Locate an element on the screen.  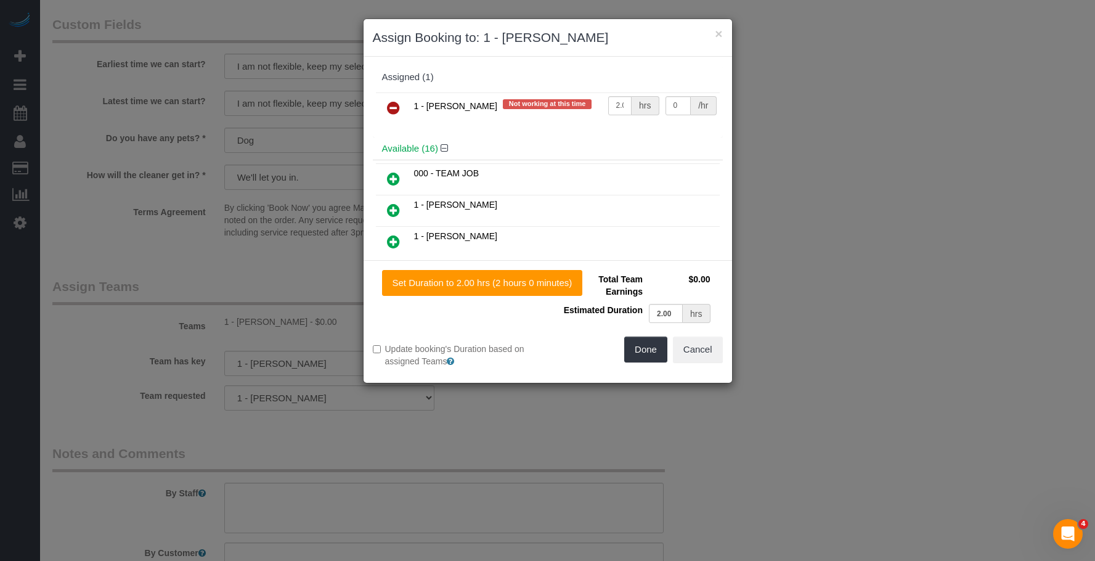
h4: Available (16) is located at coordinates (548, 149).